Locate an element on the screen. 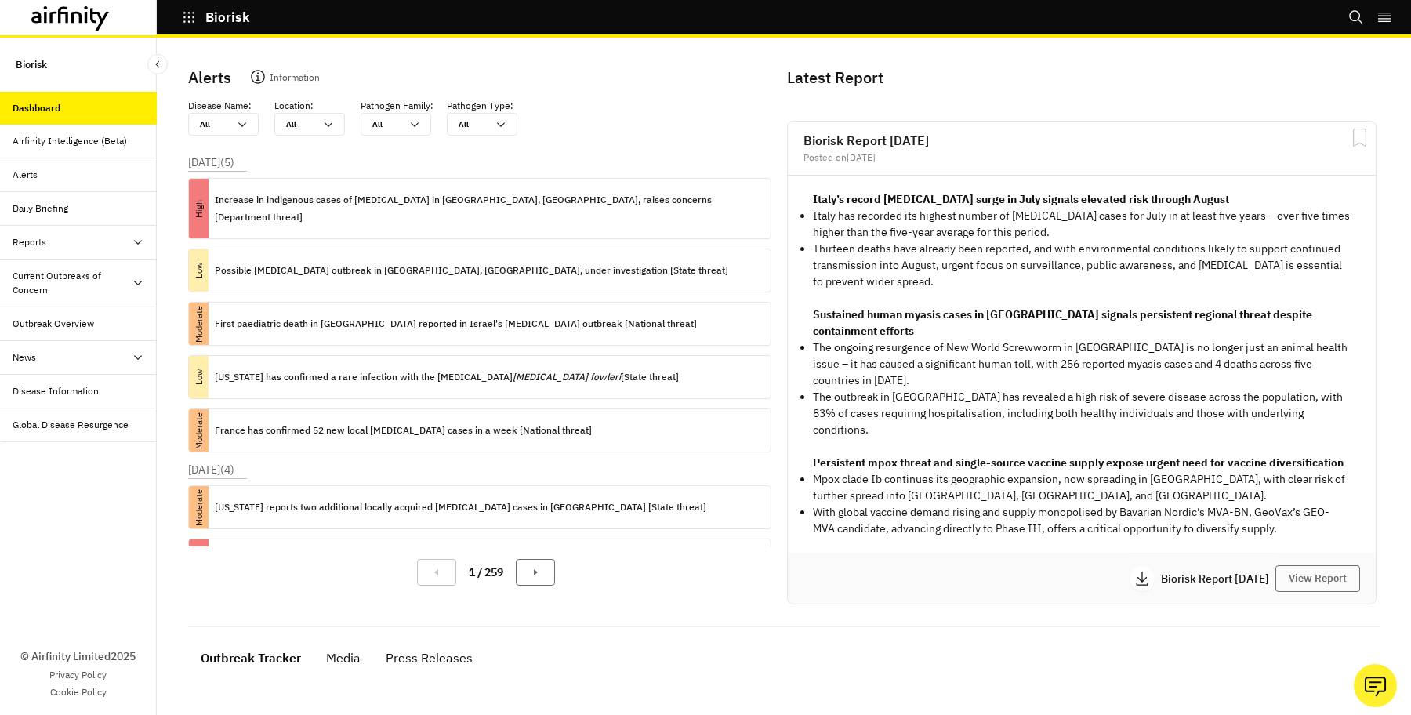 This screenshot has height=715, width=1411. button: Biorisk is located at coordinates (216, 17).